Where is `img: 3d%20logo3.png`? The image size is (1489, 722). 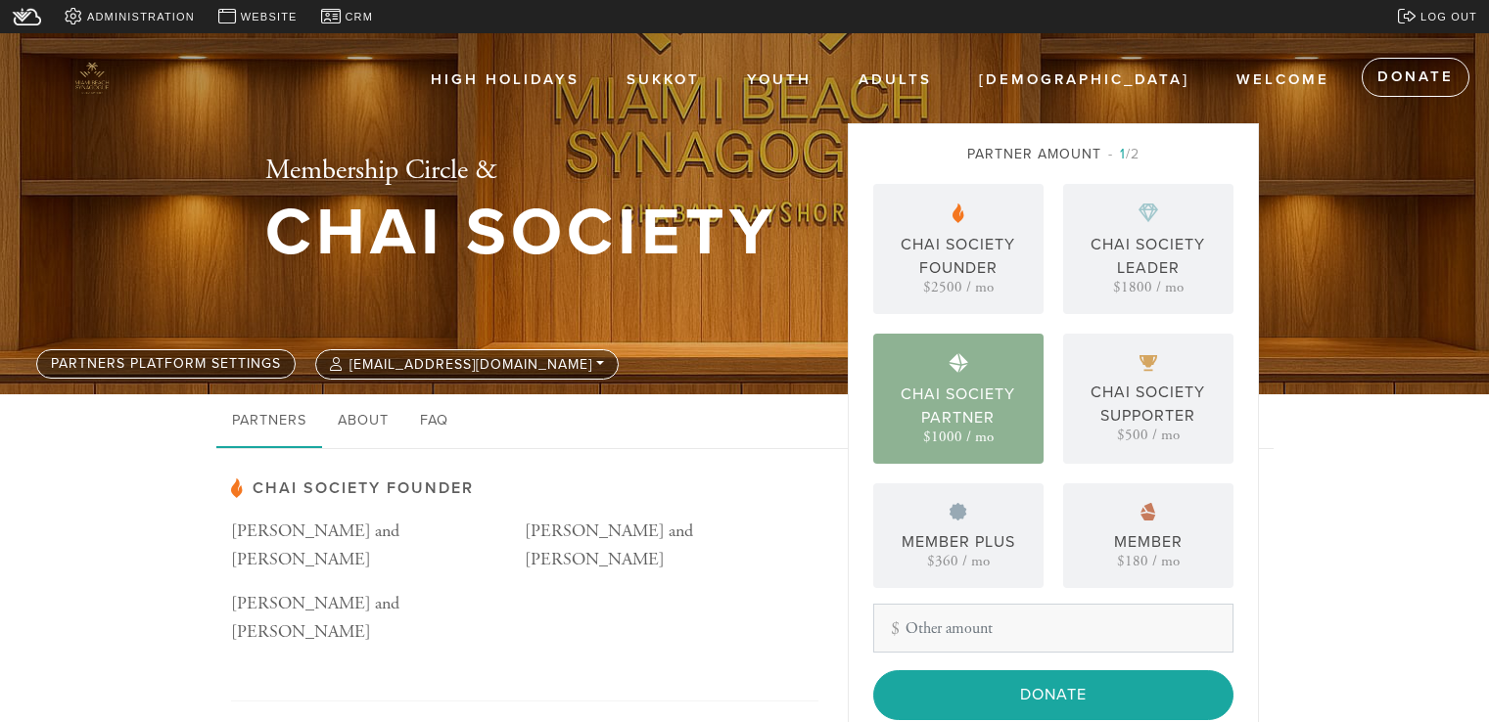
img: 3d%20logo3.png is located at coordinates (92, 78).